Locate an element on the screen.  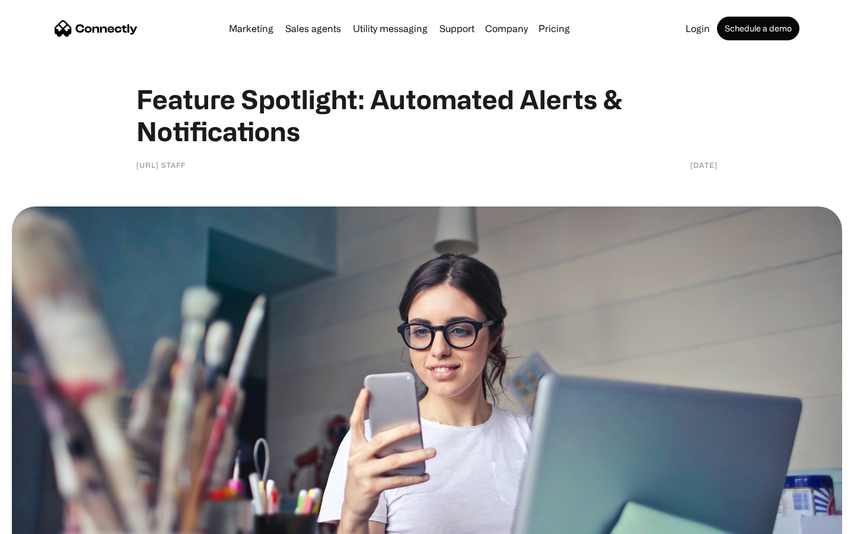
a: Marketing is located at coordinates (251, 28).